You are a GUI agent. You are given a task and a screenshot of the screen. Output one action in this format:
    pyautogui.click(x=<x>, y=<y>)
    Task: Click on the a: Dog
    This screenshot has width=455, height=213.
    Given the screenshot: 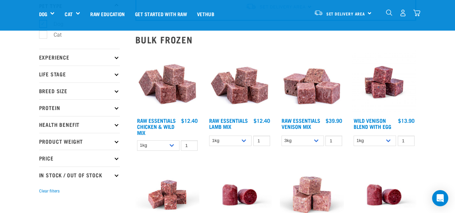 What is the action you would take?
    pyautogui.click(x=43, y=14)
    